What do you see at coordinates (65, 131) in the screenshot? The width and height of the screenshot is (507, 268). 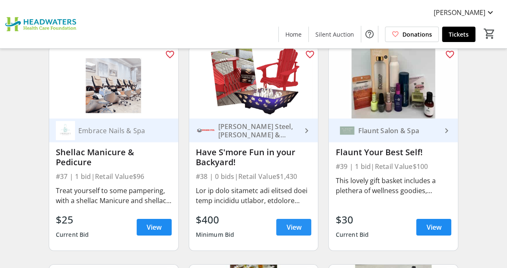 I see `img: Embrace Nails & Spa` at bounding box center [65, 131].